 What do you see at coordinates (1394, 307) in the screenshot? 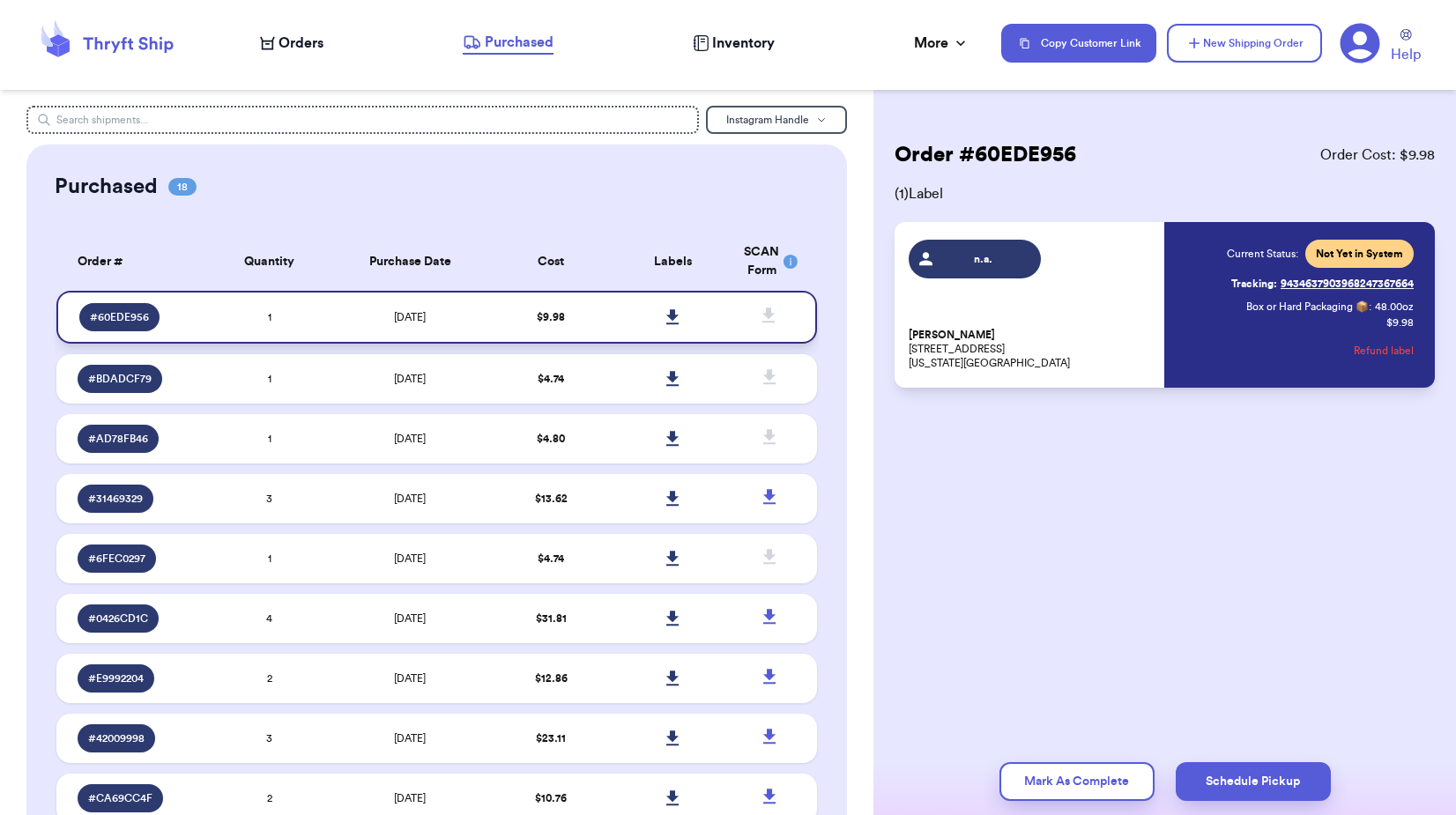
I see `span: 48.00 oz` at bounding box center [1394, 307].